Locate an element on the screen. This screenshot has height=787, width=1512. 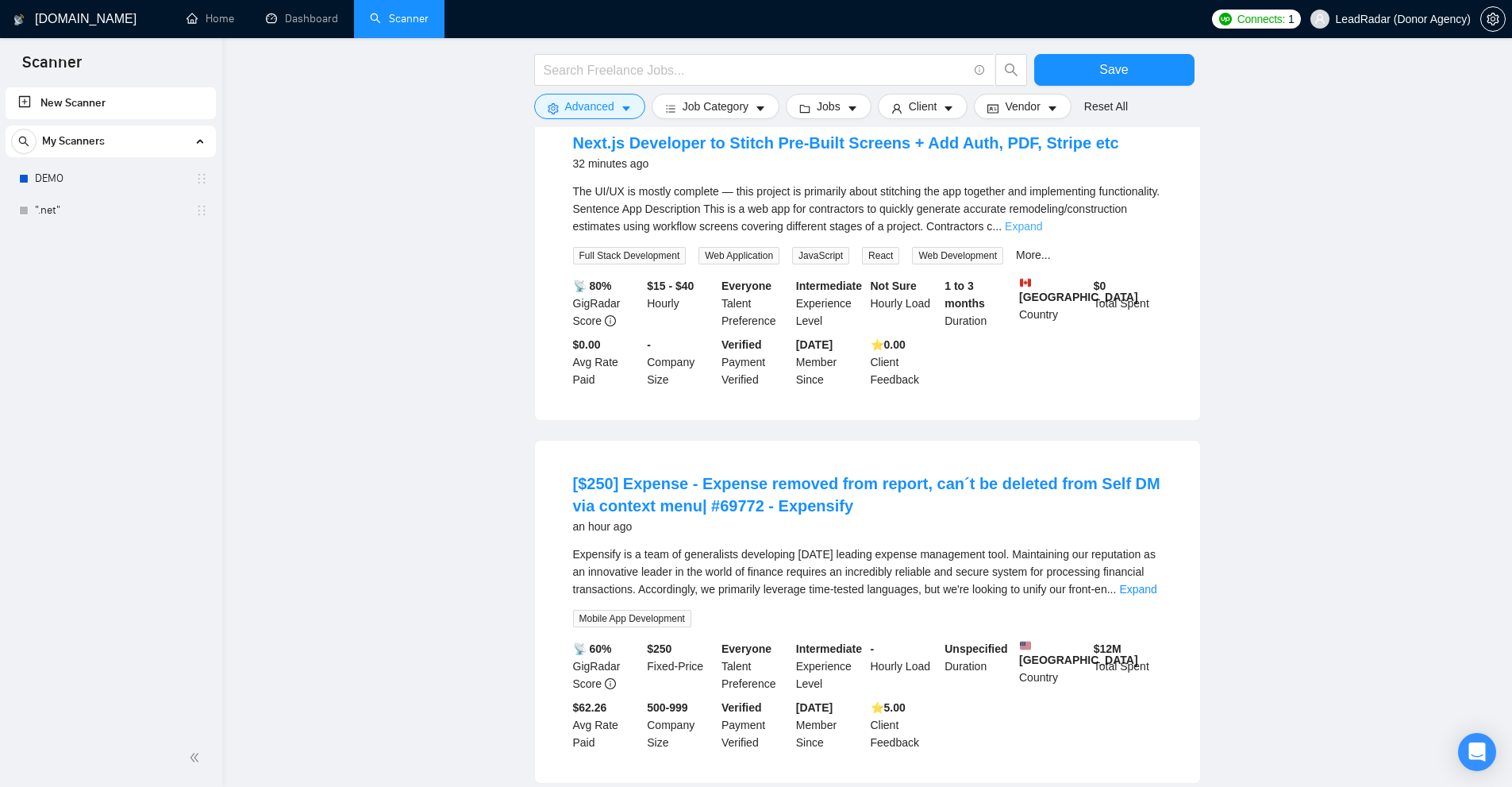
a: setting is located at coordinates (1493, 19).